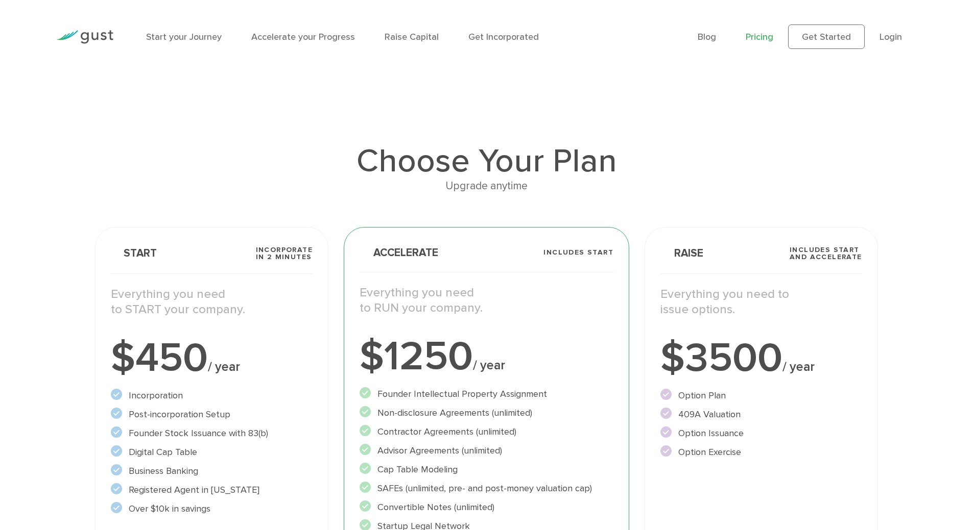 This screenshot has height=530, width=973. What do you see at coordinates (486, 301) in the screenshot?
I see `p: Everything you need to RUN your company.` at bounding box center [486, 301].